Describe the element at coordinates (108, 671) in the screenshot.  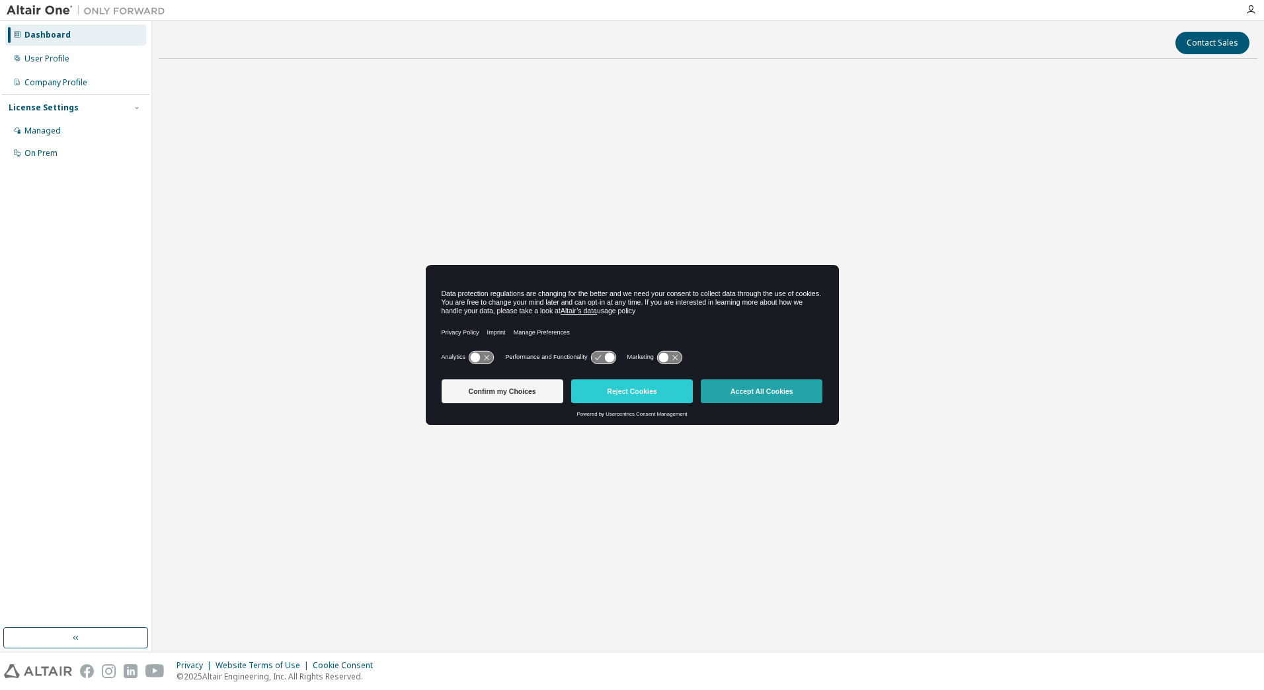
I see `img: instagram.svg` at that location.